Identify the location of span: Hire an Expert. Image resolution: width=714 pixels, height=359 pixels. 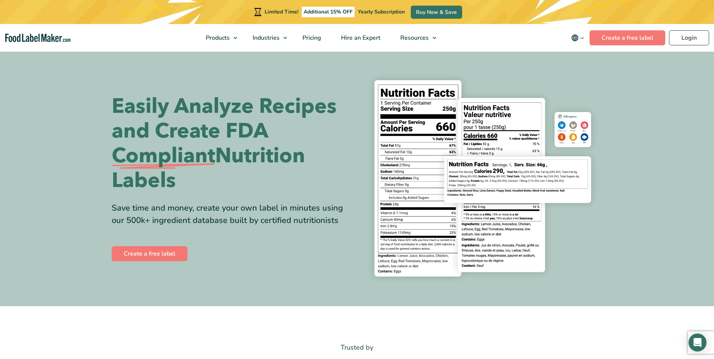
(360, 38).